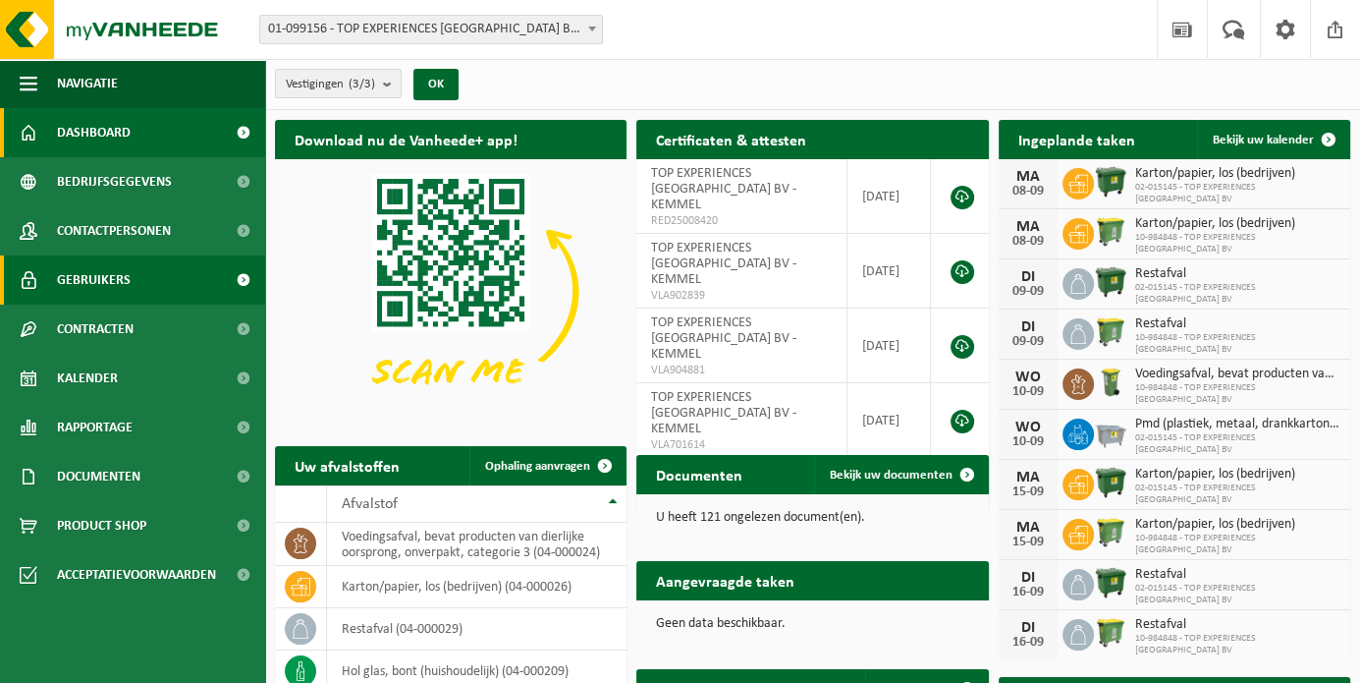 Image resolution: width=1360 pixels, height=683 pixels. I want to click on span: Vestigingen, so click(330, 84).